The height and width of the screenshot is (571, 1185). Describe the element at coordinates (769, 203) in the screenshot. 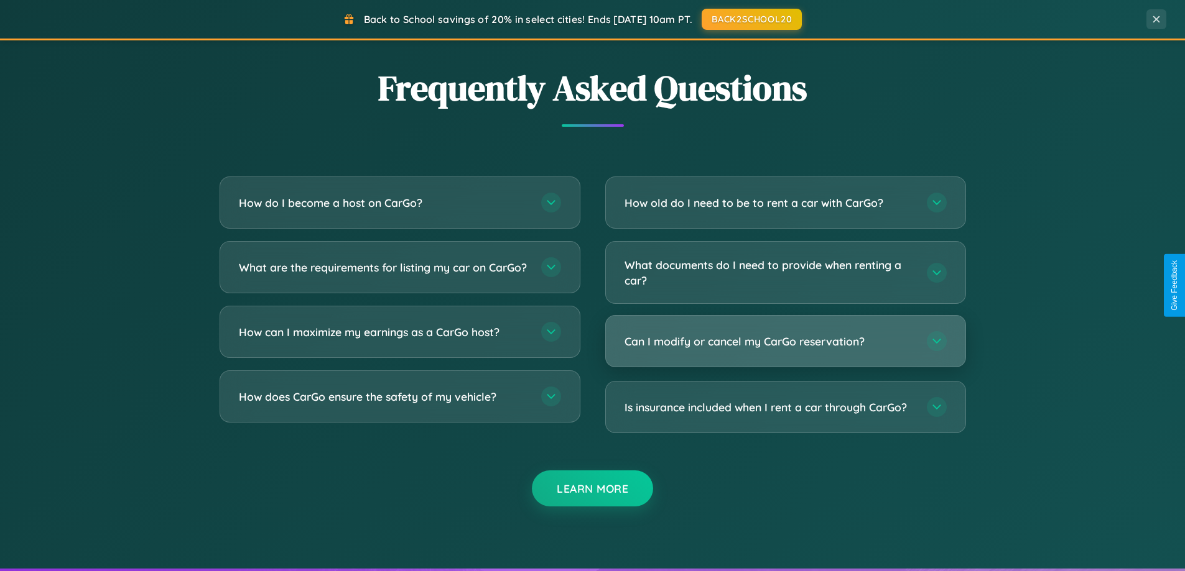

I see `h3: How old do I need to be to rent a car with CarGo?` at that location.